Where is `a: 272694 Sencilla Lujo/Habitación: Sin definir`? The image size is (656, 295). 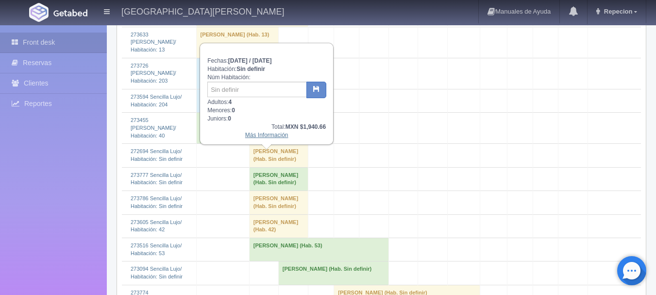
a: 272694 Sencilla Lujo/Habitación: Sin definir is located at coordinates (156, 155).